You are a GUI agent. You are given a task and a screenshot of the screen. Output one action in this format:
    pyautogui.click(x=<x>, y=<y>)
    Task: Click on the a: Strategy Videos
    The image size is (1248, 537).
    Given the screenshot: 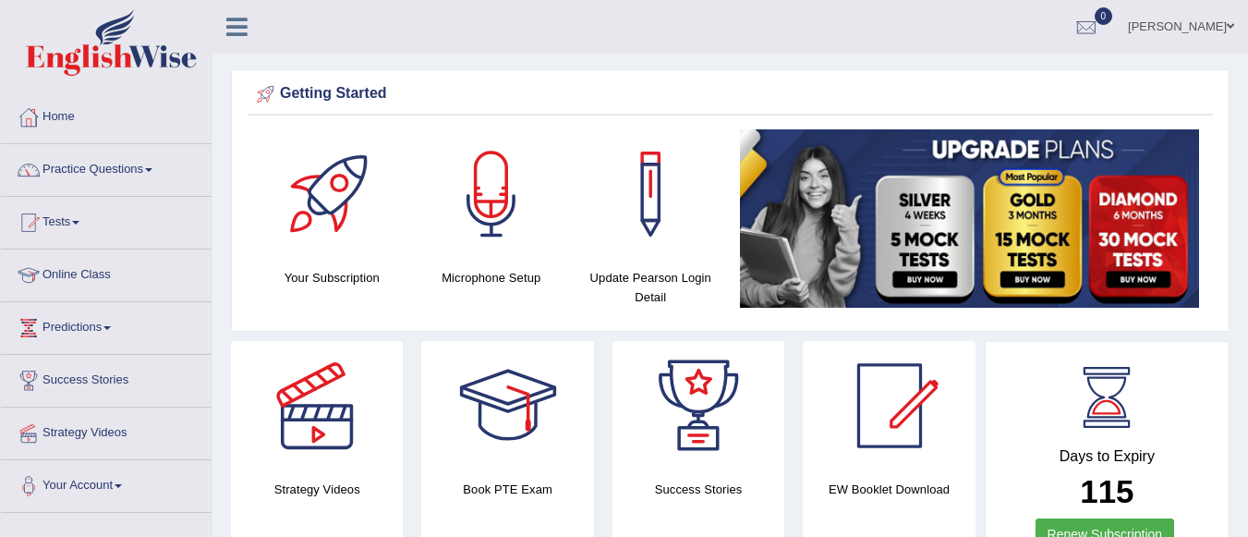 What is the action you would take?
    pyautogui.click(x=106, y=430)
    